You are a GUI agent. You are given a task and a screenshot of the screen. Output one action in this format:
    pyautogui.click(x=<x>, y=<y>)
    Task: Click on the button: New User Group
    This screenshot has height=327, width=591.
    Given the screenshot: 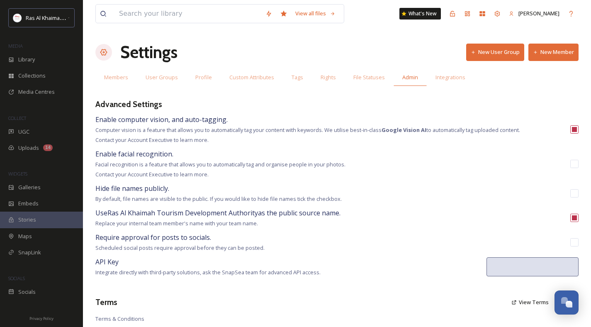 What is the action you would take?
    pyautogui.click(x=495, y=52)
    